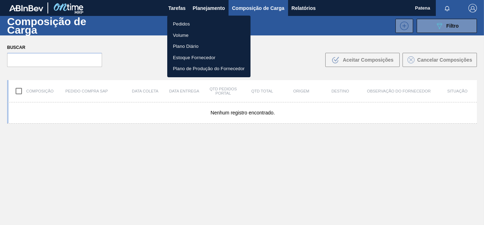 The image size is (484, 225). What do you see at coordinates (209, 69) in the screenshot?
I see `a: Plano de Produção do Fornecedor` at bounding box center [209, 69].